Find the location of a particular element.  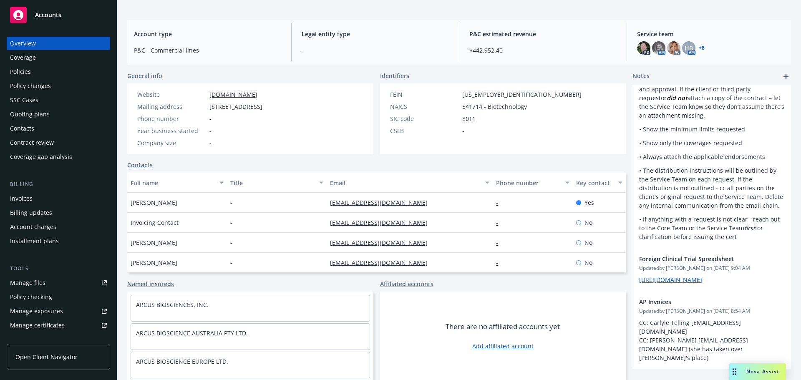

a: add is located at coordinates (786, 76).